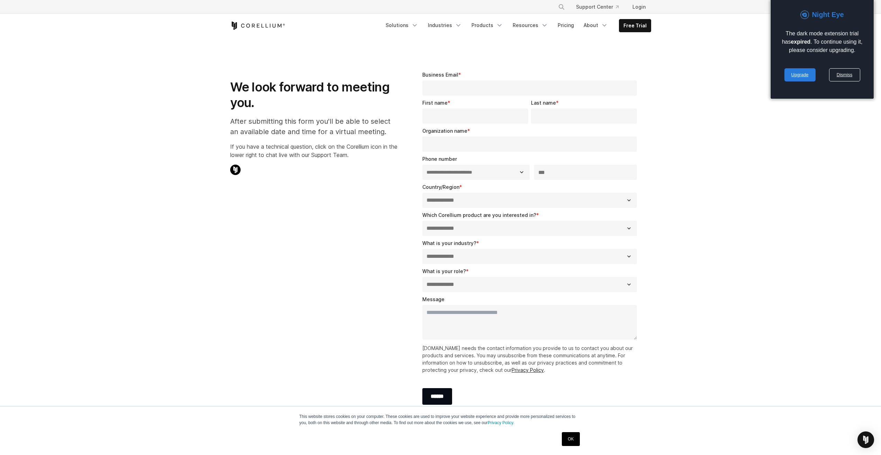 The width and height of the screenshot is (881, 455). I want to click on span: What is your role?, so click(444, 271).